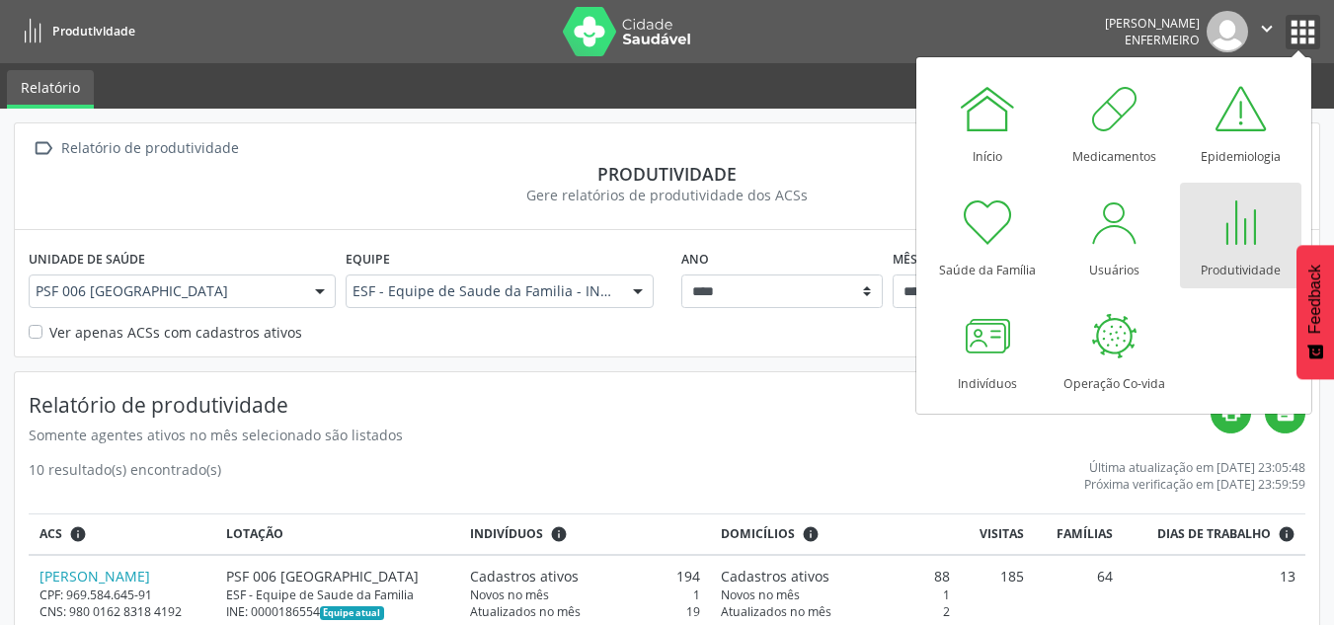 This screenshot has width=1334, height=625. What do you see at coordinates (94, 31) in the screenshot?
I see `span: Produtividade` at bounding box center [94, 31].